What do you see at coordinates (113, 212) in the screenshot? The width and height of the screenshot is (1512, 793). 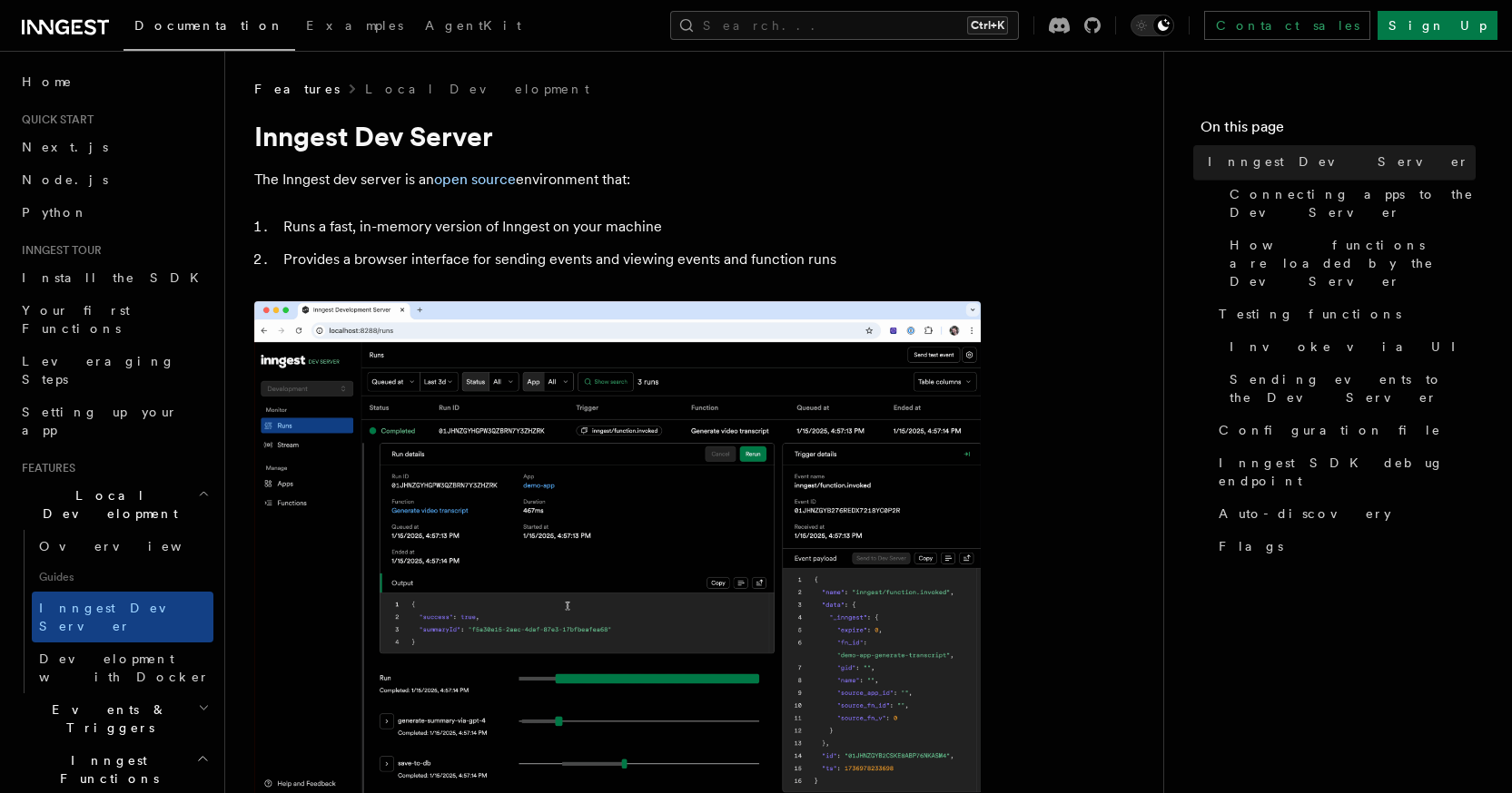 I see `a: Python` at bounding box center [113, 212].